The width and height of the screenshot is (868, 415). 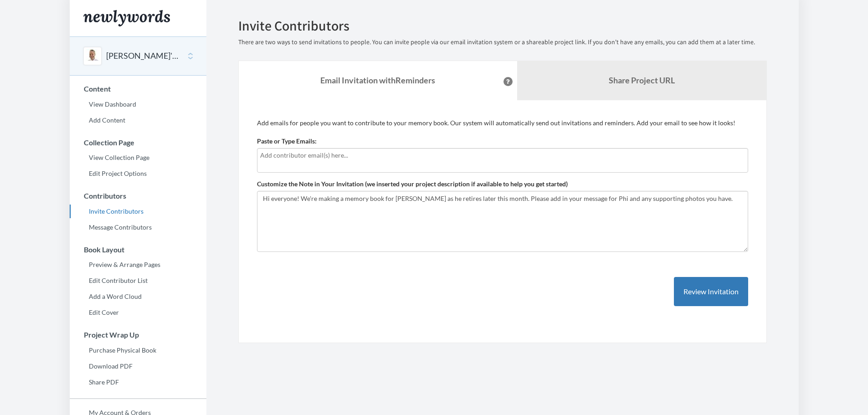 What do you see at coordinates (412, 184) in the screenshot?
I see `label: Customize the Note in Your Invitation (we inserted your project description if available to help ...` at bounding box center [412, 184].